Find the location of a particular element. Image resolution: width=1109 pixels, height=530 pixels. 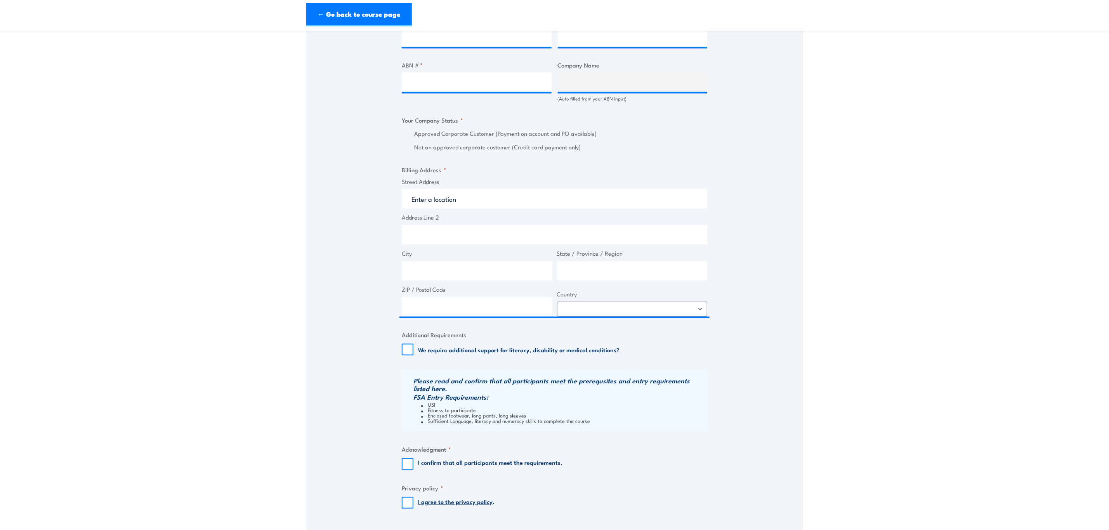

label: Company Name is located at coordinates (633, 65).